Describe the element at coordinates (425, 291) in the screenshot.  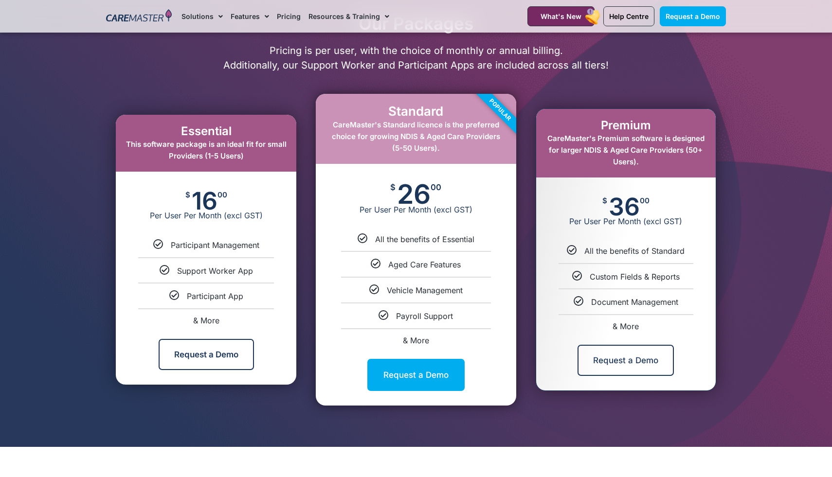
I see `span: Vehicle Management` at that location.